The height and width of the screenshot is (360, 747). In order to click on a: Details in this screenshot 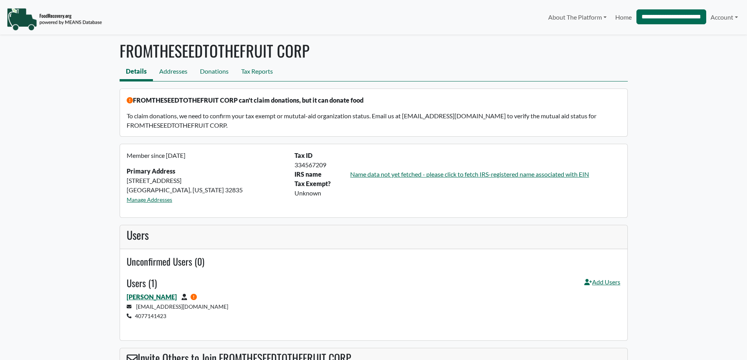, I will do `click(136, 72)`.